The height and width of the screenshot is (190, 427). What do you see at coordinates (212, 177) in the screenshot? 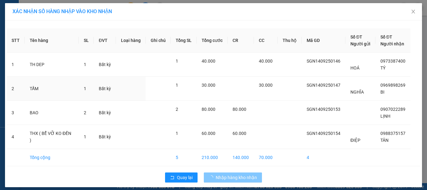
I see `span: loading` at bounding box center [212, 177].